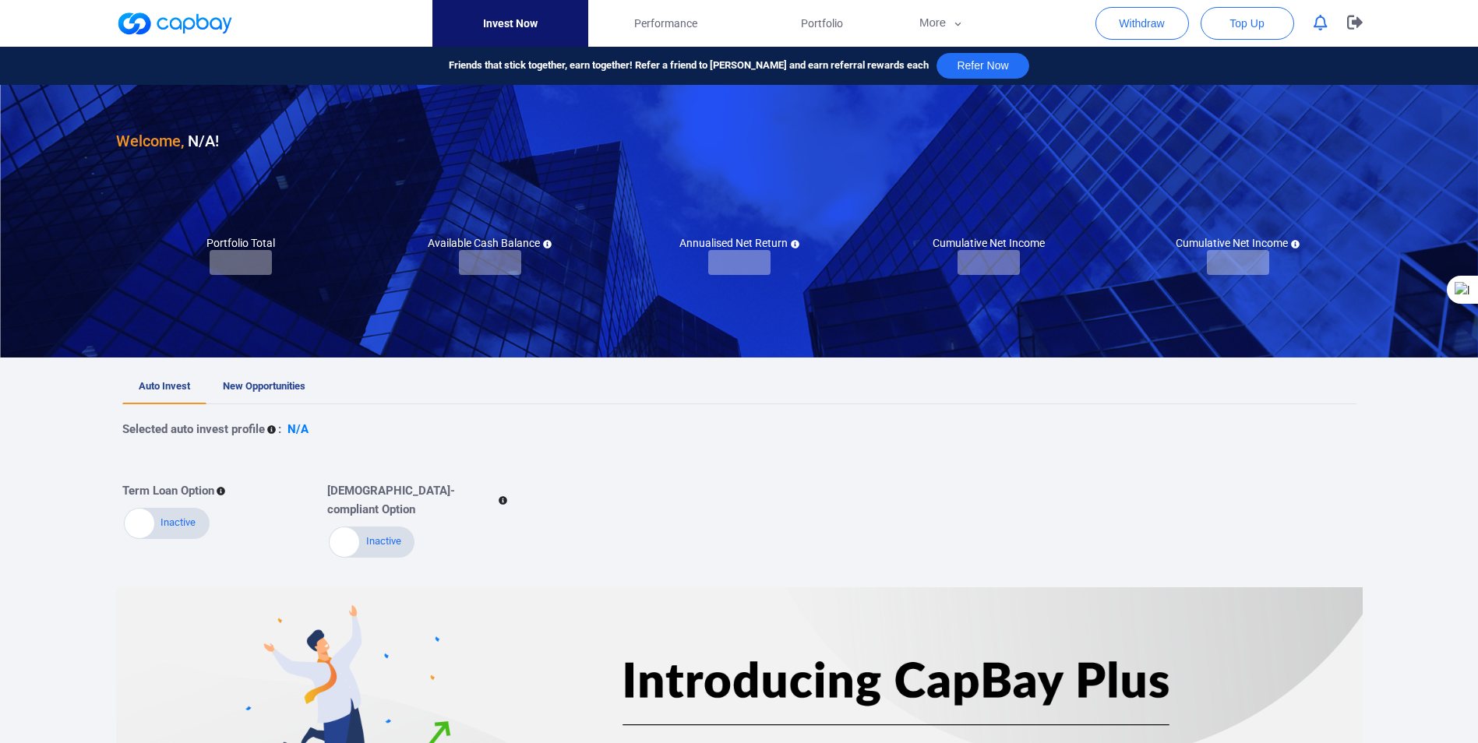  I want to click on p: Selected auto invest profile, so click(193, 429).